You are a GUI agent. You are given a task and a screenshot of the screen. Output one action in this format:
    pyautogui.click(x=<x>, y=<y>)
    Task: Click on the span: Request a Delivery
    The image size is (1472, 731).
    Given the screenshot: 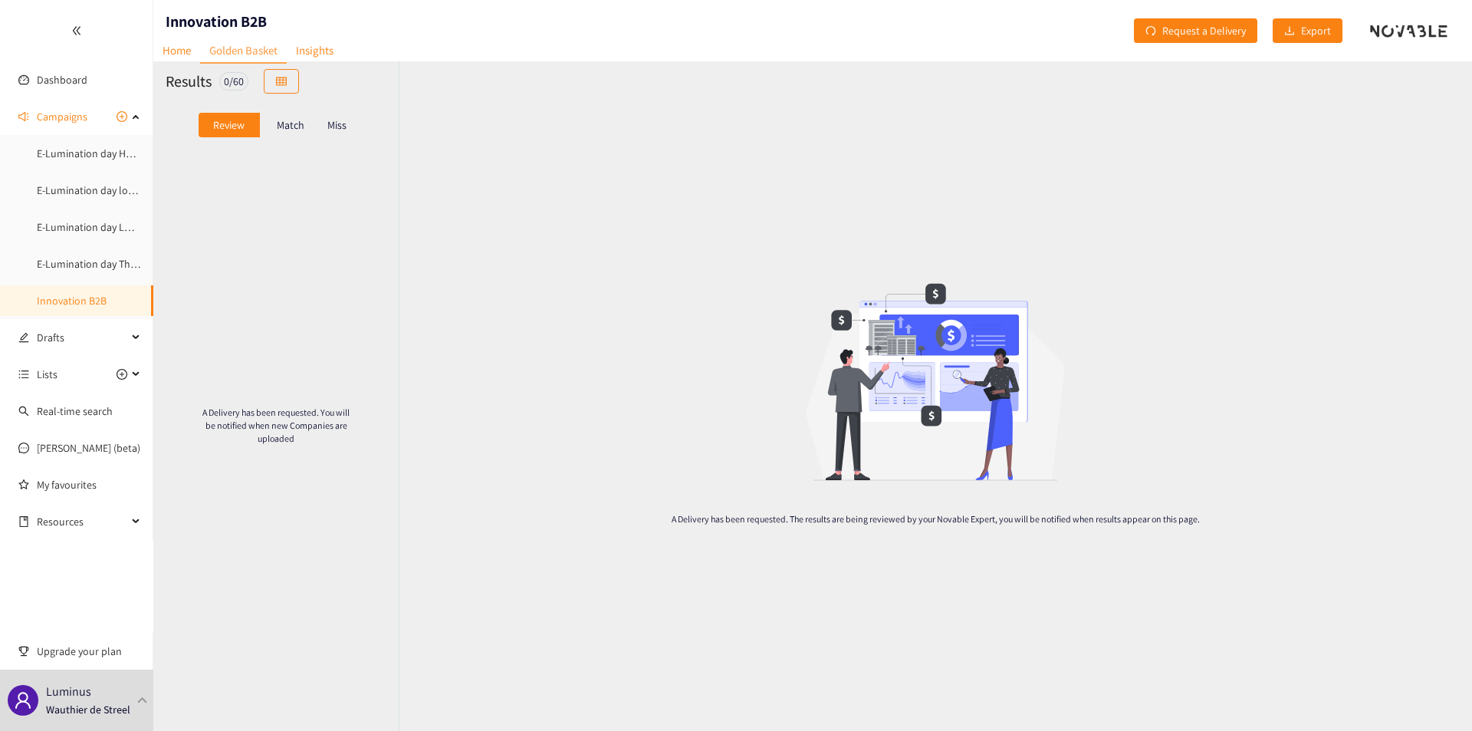 What is the action you would take?
    pyautogui.click(x=1204, y=31)
    